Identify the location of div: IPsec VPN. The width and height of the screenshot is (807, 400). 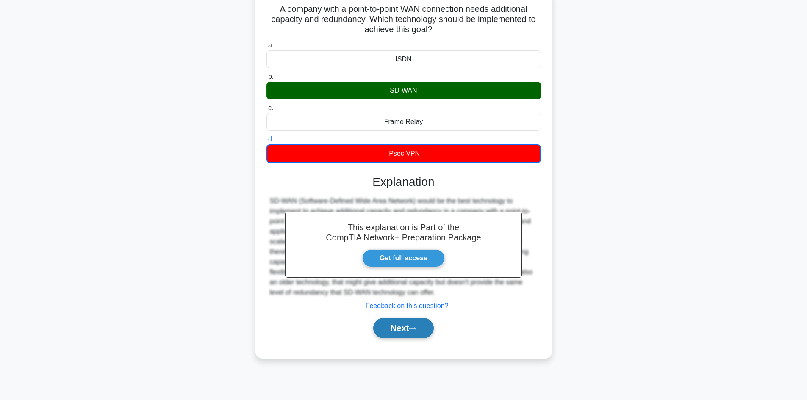
(404, 154).